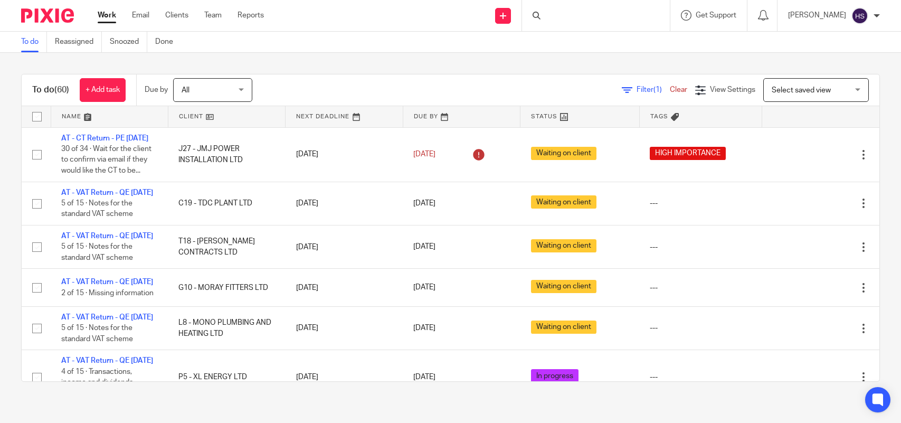 This screenshot has width=901, height=423. I want to click on td: G10 - MORAY FITTERS LTD, so click(226, 287).